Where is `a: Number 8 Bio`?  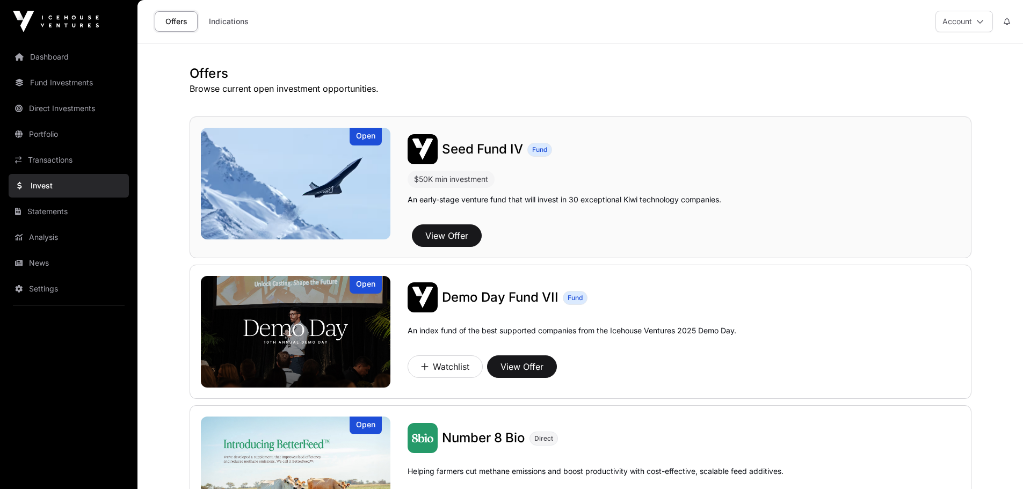 a: Number 8 Bio is located at coordinates (483, 438).